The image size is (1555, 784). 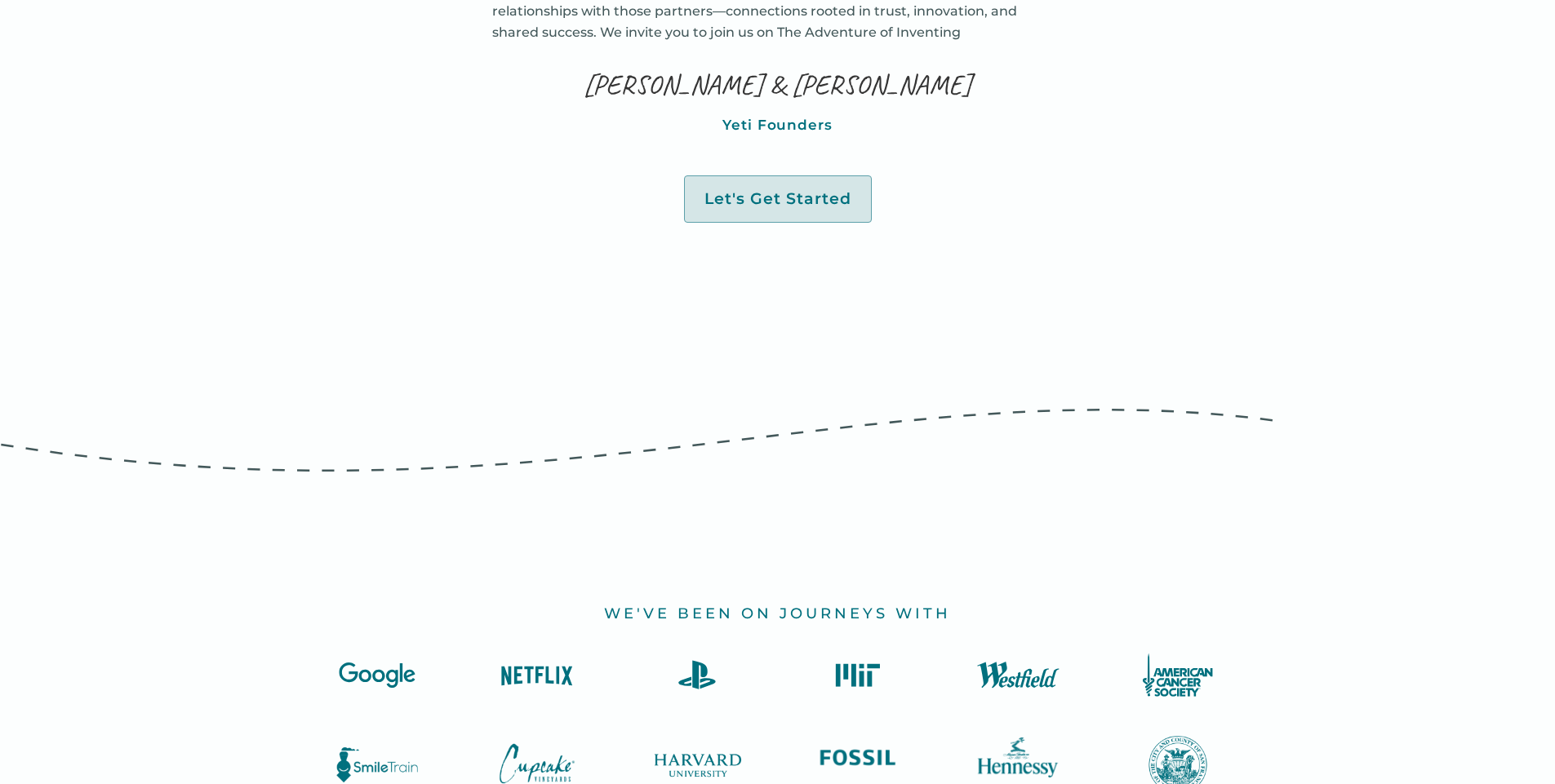 What do you see at coordinates (697, 675) in the screenshot?
I see `img: Playstation logo` at bounding box center [697, 675].